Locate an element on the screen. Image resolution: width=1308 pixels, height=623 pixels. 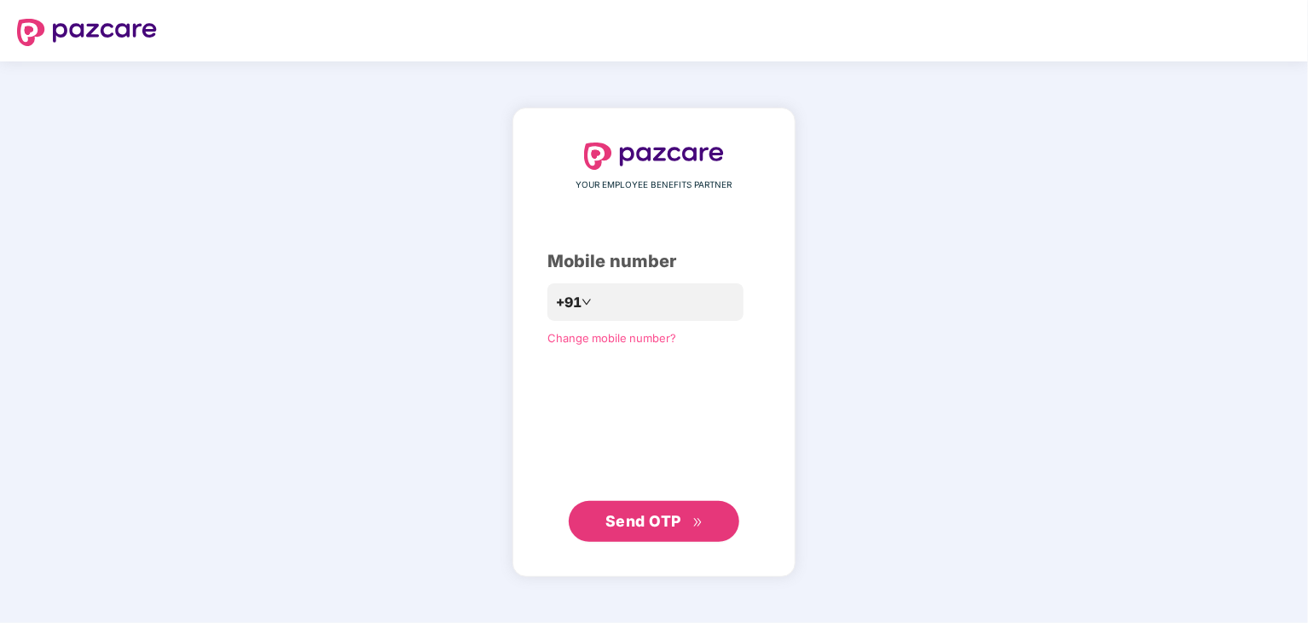
span: YOUR EMPLOYEE BENEFITS PARTNER is located at coordinates (654, 185).